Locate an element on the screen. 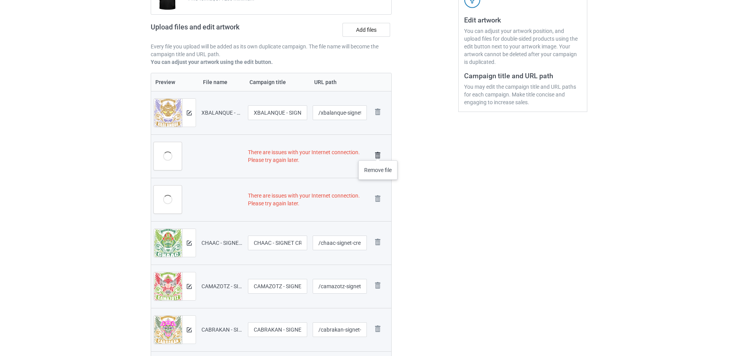  div: CABRAKAN - SIGNET CREST.png is located at coordinates (222, 330).